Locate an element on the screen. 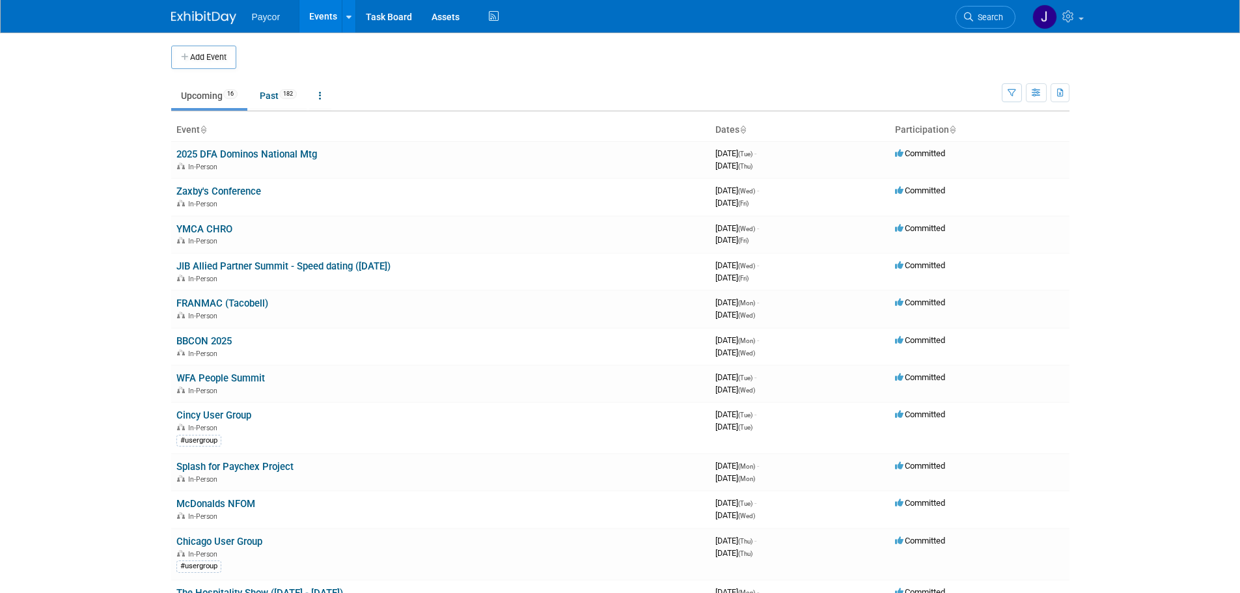 This screenshot has height=593, width=1240. a: Cincy User Group is located at coordinates (214, 415).